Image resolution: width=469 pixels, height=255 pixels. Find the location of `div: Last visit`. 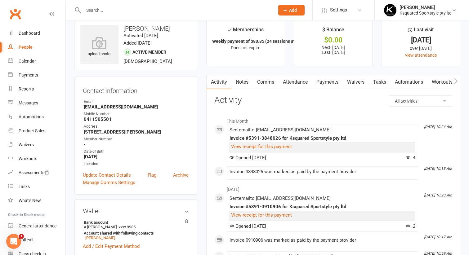

div: Last visit is located at coordinates (420, 31).